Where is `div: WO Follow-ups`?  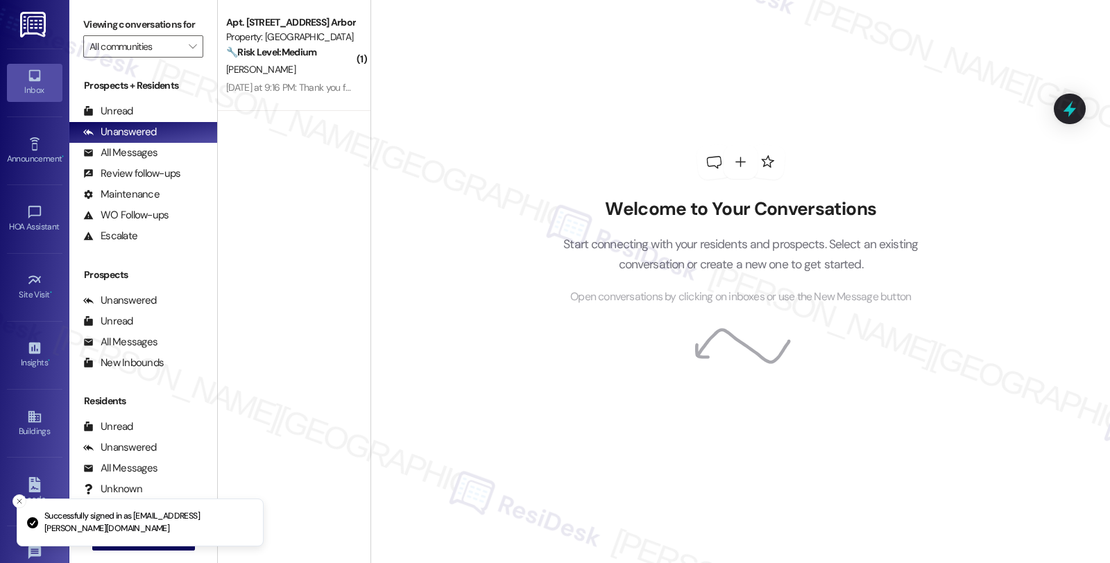
div: WO Follow-ups is located at coordinates (126, 215).